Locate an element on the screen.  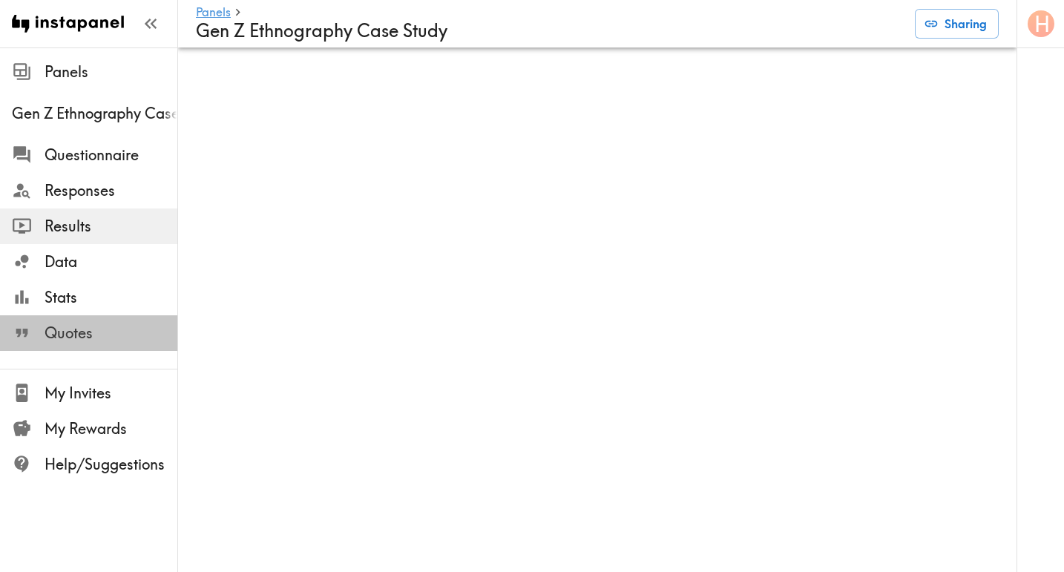
span: Quotes is located at coordinates (111, 333).